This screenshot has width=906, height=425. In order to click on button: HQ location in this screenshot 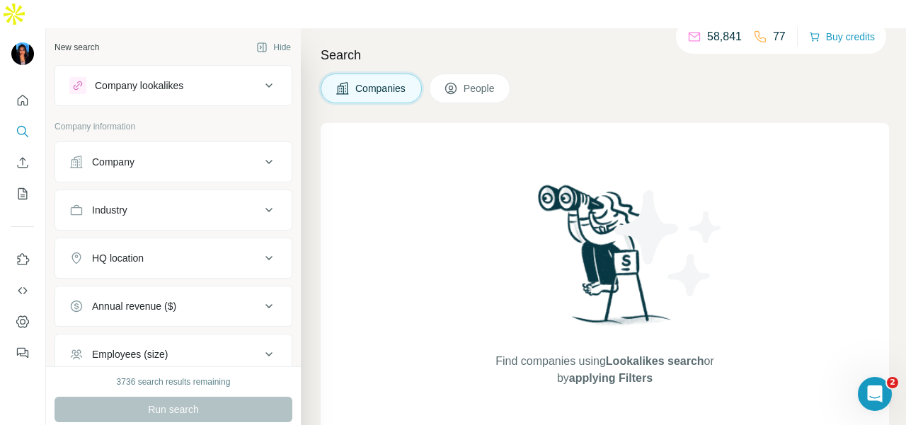, I will do `click(173, 258)`.